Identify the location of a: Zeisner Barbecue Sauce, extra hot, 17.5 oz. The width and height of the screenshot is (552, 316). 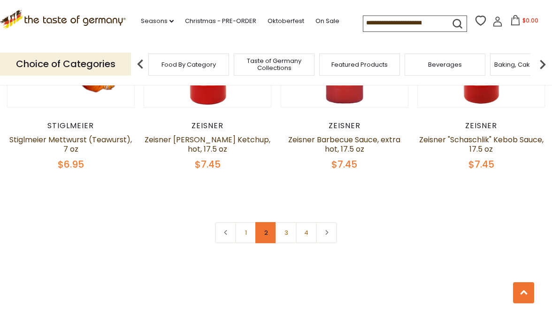
(344, 144).